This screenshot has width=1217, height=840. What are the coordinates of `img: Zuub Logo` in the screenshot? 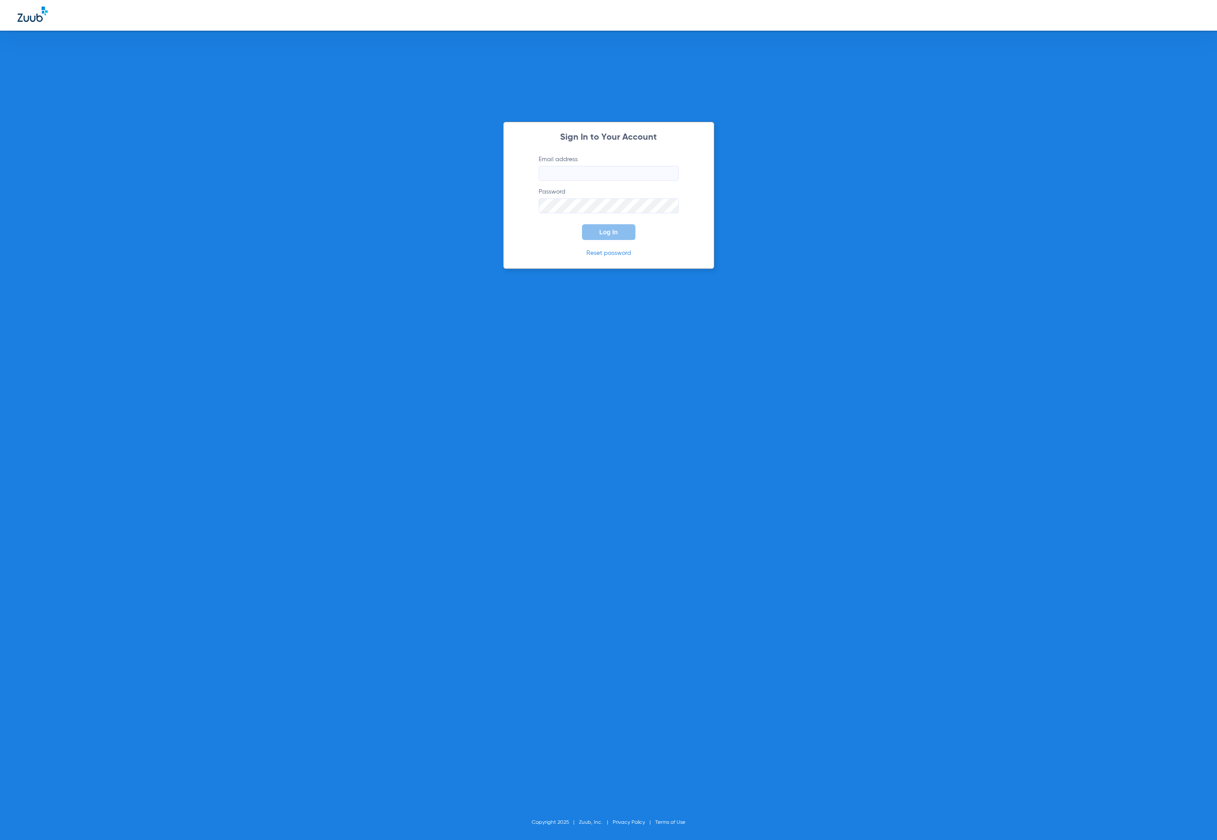 It's located at (32, 14).